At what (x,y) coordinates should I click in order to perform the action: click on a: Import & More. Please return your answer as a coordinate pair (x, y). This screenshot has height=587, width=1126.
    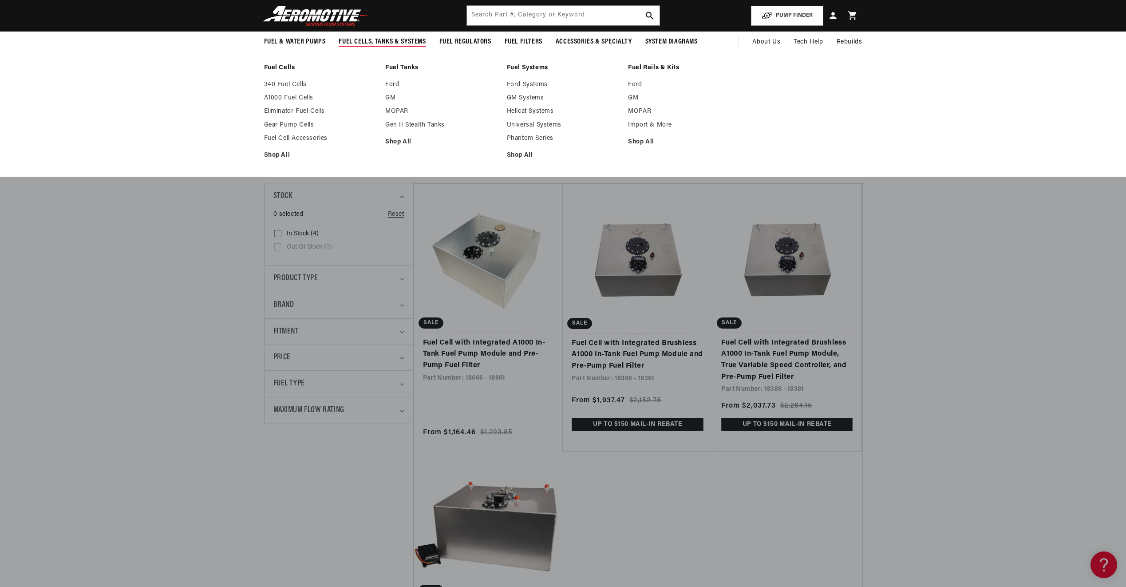
    Looking at the image, I should click on (685, 125).